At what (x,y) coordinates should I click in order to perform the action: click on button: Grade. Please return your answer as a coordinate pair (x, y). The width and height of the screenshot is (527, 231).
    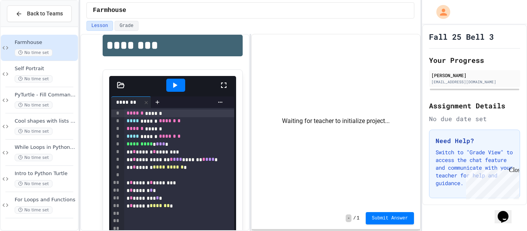
    Looking at the image, I should click on (126, 26).